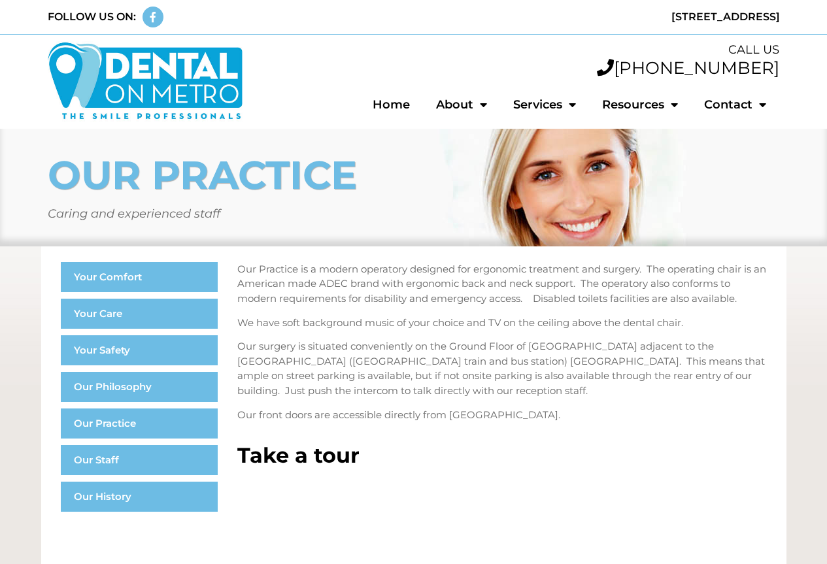 The width and height of the screenshot is (827, 564). Describe the element at coordinates (414, 175) in the screenshot. I see `h1: OUR PRACTICE` at that location.